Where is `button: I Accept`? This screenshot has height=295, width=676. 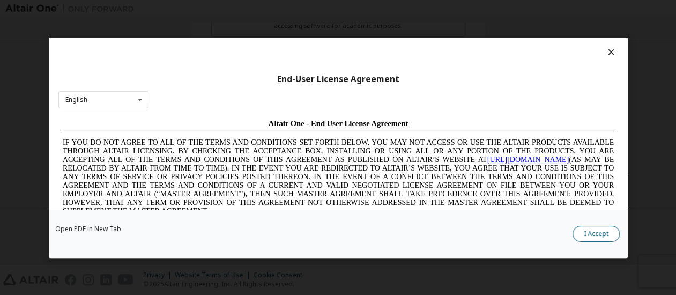 button: I Accept is located at coordinates (596, 234).